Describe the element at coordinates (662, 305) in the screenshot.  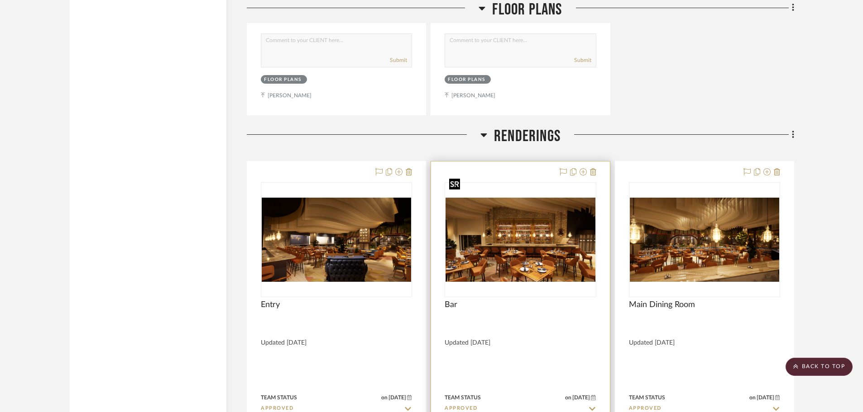
I see `span: Main Dining Room` at that location.